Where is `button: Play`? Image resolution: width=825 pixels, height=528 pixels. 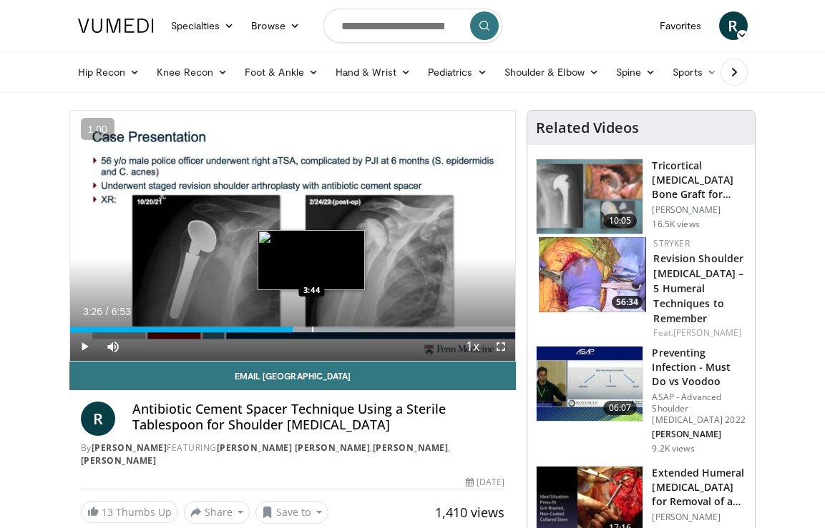 button: Play is located at coordinates (84, 347).